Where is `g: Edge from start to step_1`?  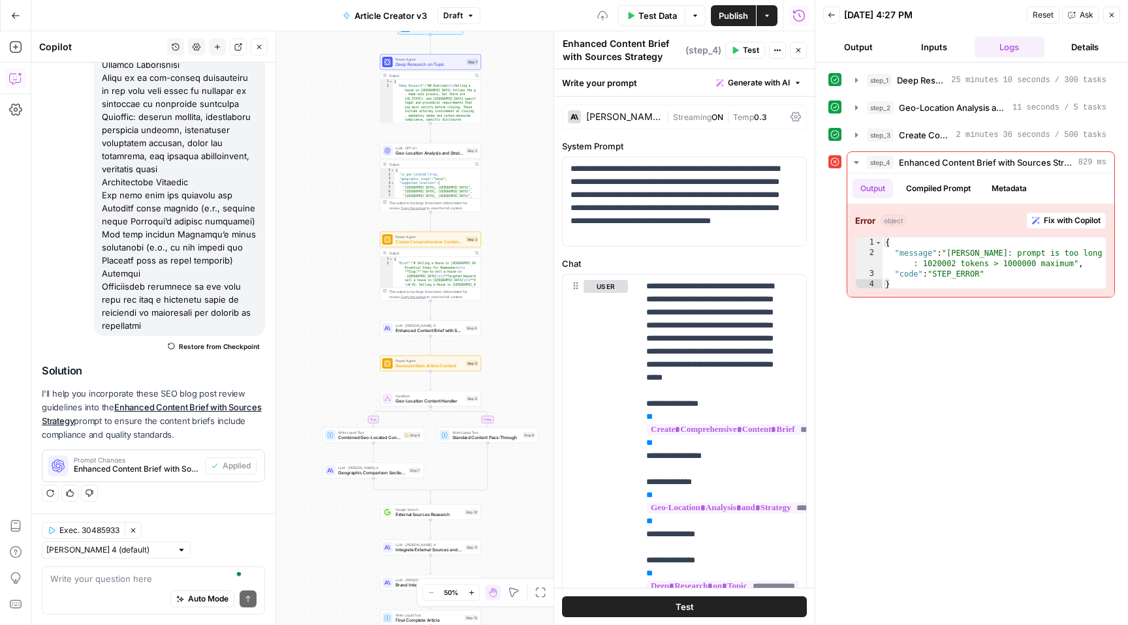 g: Edge from start to step_1 is located at coordinates (430, 44).